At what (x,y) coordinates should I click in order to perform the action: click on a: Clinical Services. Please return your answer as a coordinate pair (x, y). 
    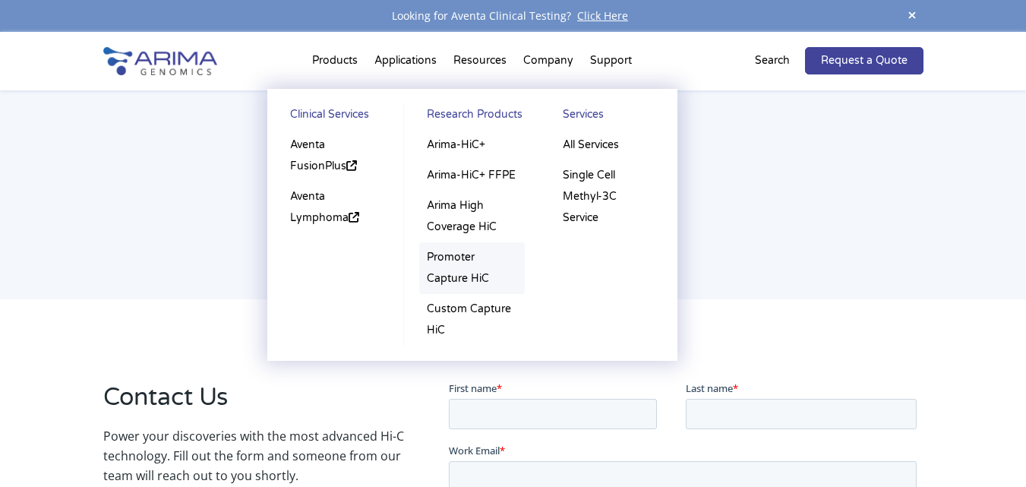
    Looking at the image, I should click on (336, 117).